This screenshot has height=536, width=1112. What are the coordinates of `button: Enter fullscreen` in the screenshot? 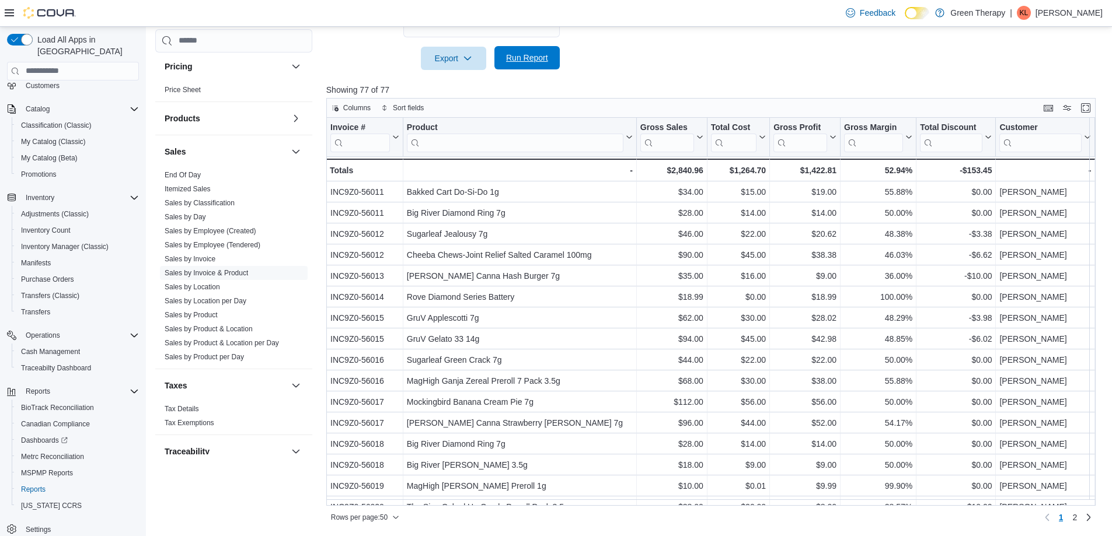 It's located at (1085, 108).